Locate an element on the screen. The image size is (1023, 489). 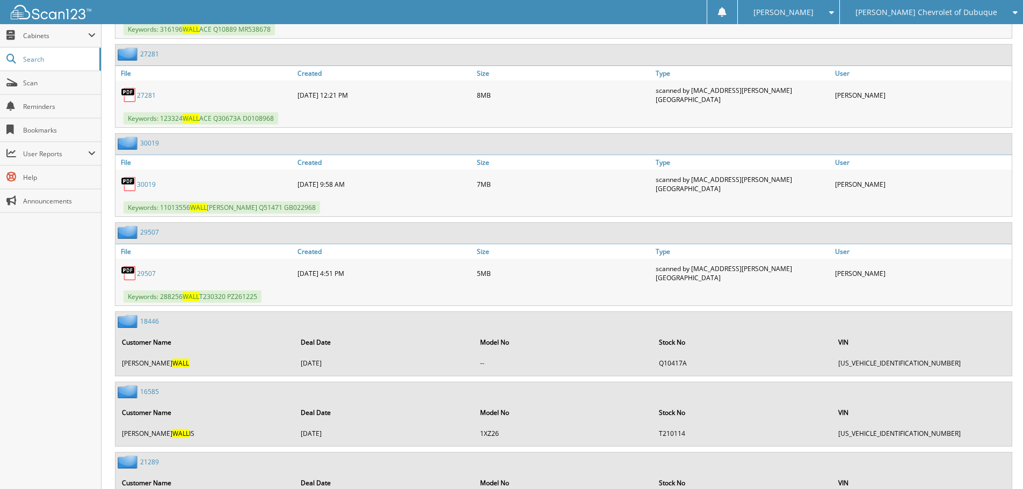
td: Q10417A is located at coordinates (742, 363).